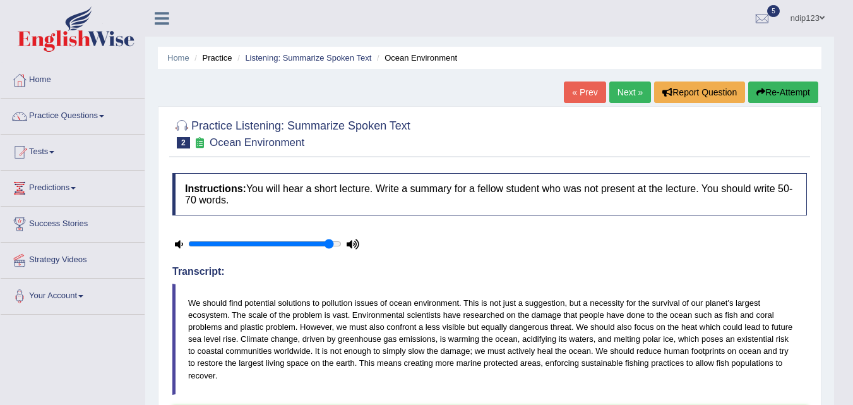  I want to click on a: Listening: Summarize Spoken Text, so click(308, 57).